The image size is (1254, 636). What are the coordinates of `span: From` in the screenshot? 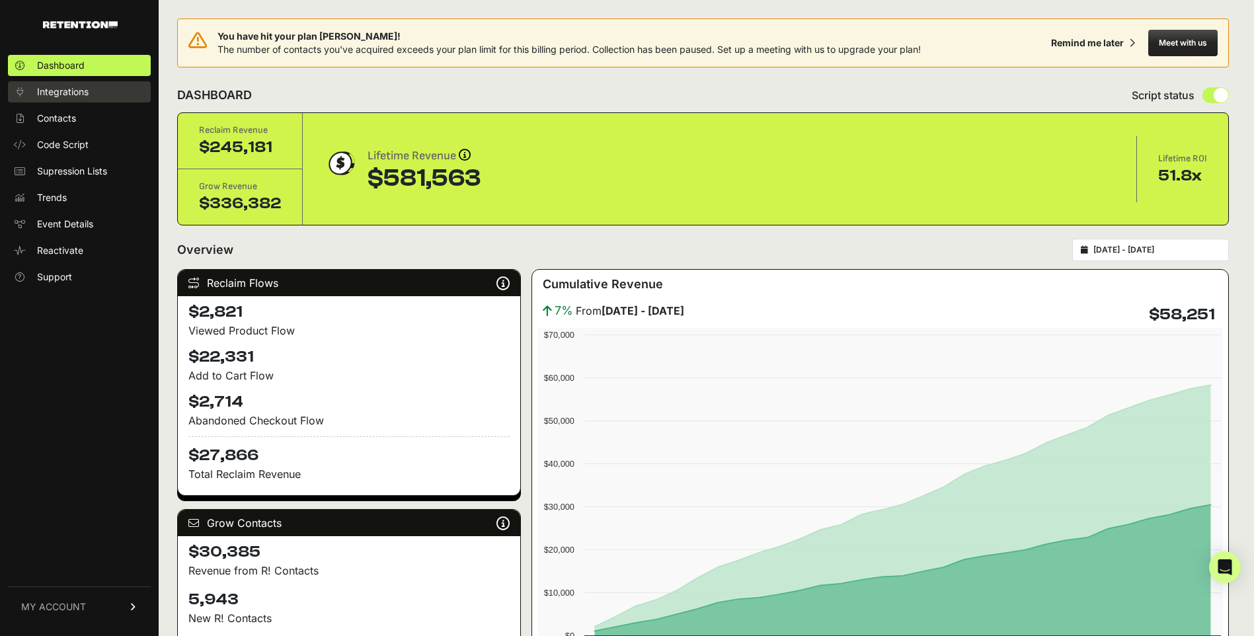 It's located at (630, 311).